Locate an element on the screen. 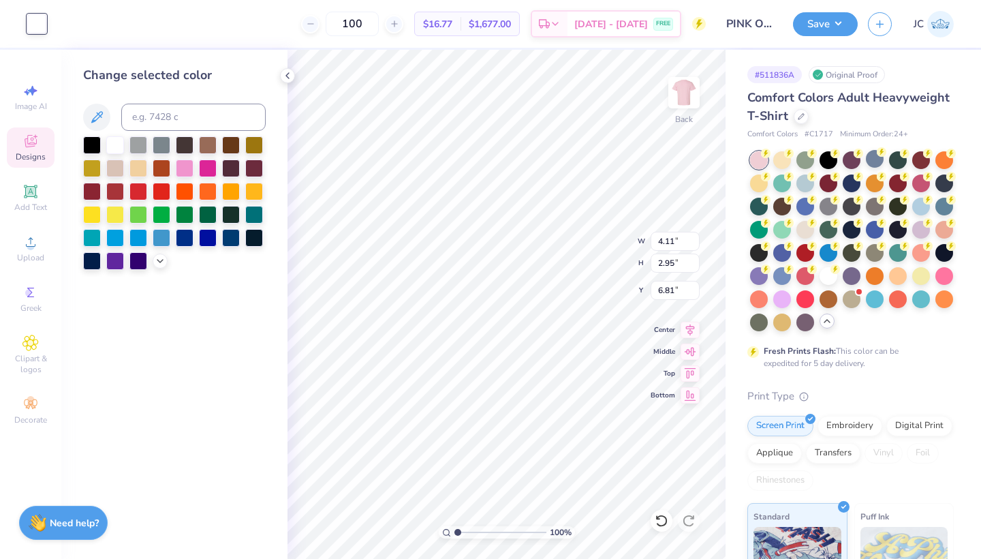 This screenshot has width=981, height=559. span: Add Text is located at coordinates (31, 207).